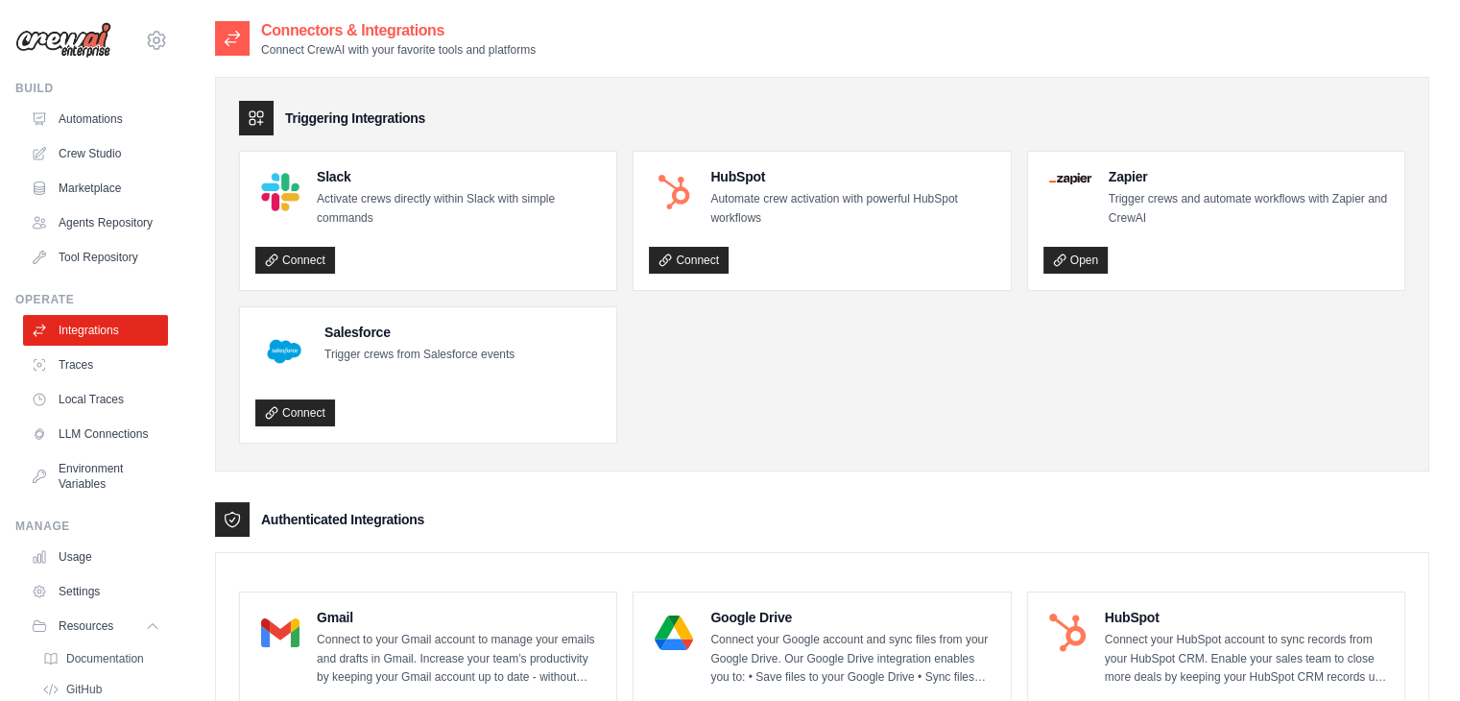  Describe the element at coordinates (105, 658) in the screenshot. I see `span: Documentation` at that location.